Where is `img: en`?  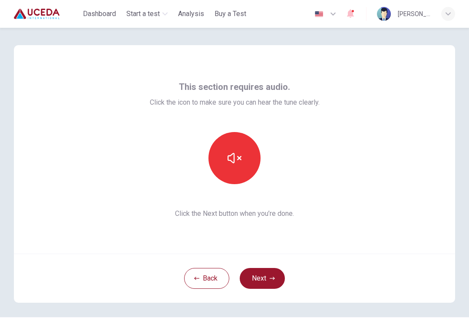
img: en is located at coordinates (319, 14).